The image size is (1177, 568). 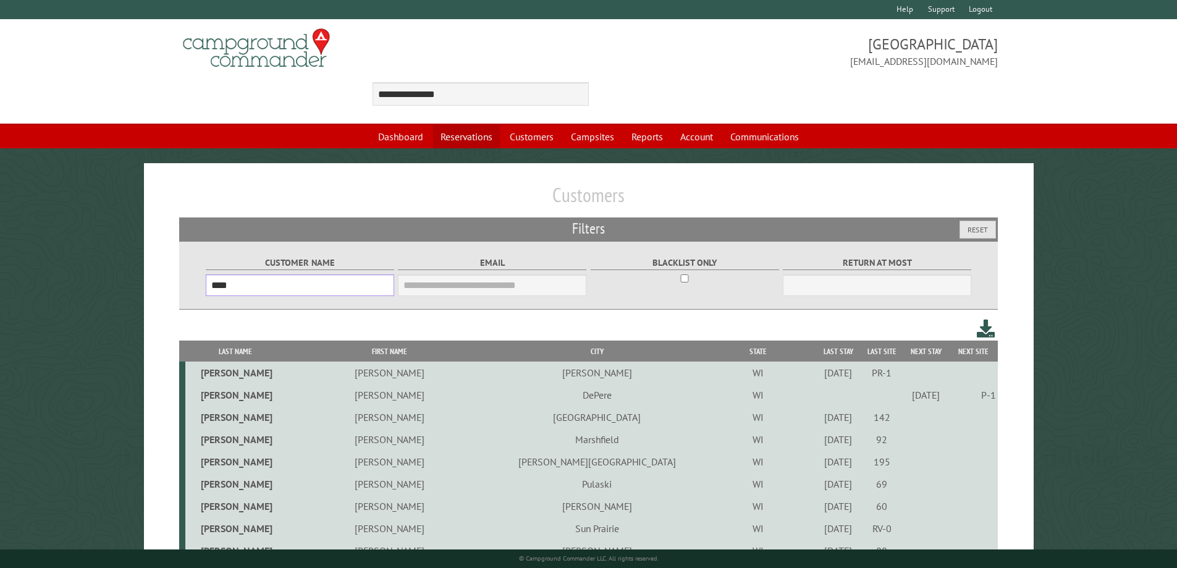 What do you see at coordinates (882, 417) in the screenshot?
I see `td: 142` at bounding box center [882, 417].